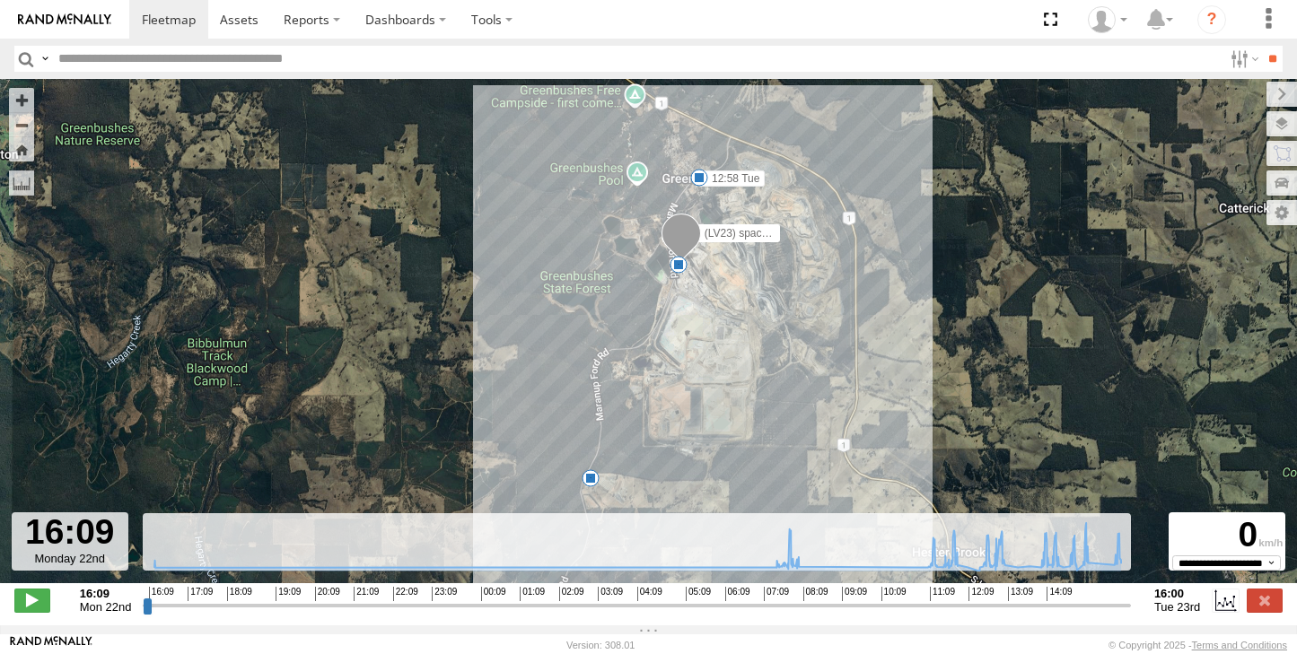 The image size is (1297, 654). I want to click on span: 03:09, so click(610, 594).